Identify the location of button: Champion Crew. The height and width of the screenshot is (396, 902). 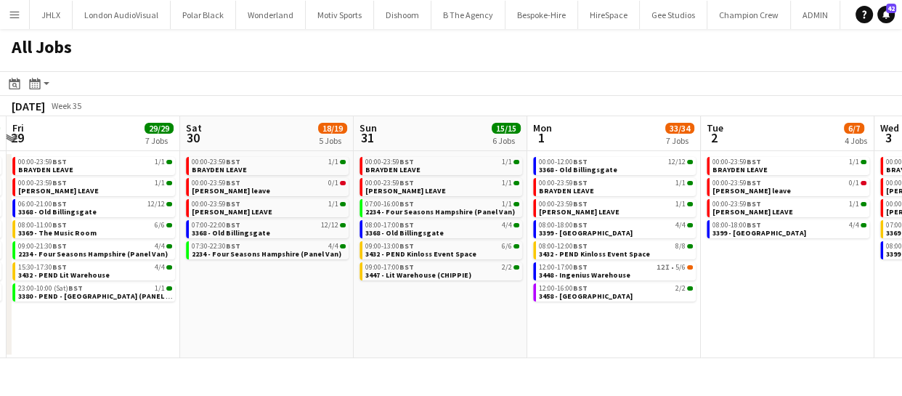
(749, 15).